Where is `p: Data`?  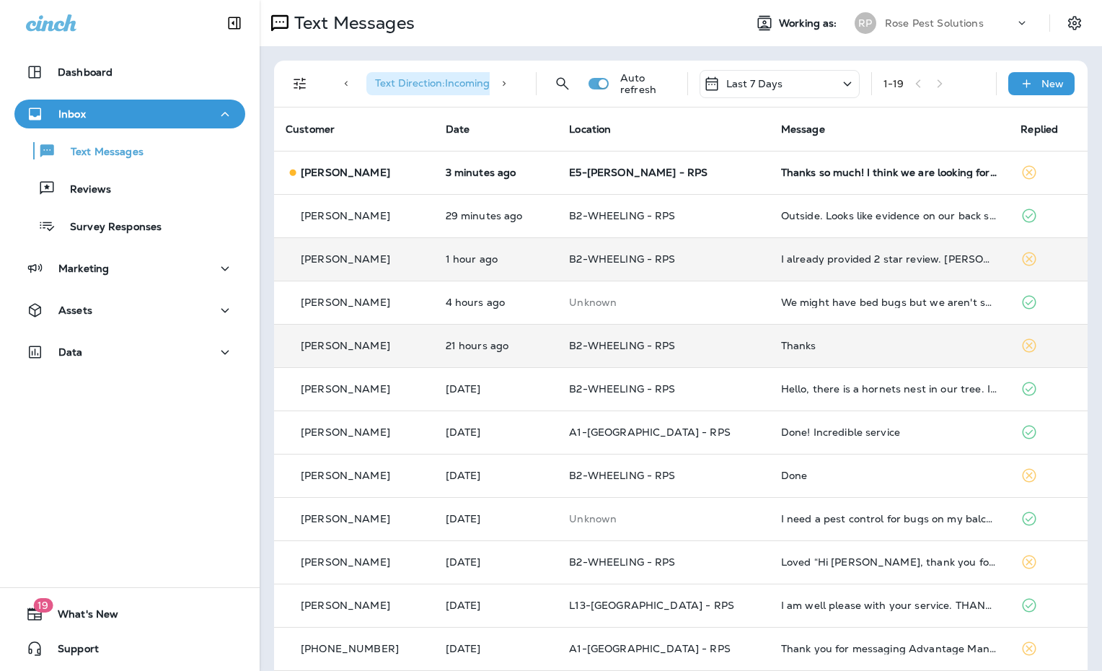 p: Data is located at coordinates (71, 352).